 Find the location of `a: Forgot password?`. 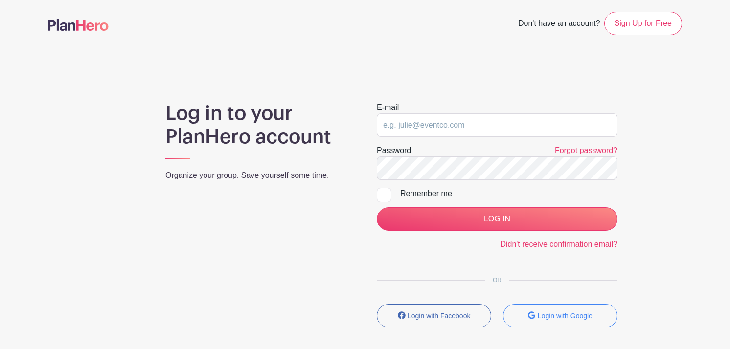

a: Forgot password? is located at coordinates (586, 150).